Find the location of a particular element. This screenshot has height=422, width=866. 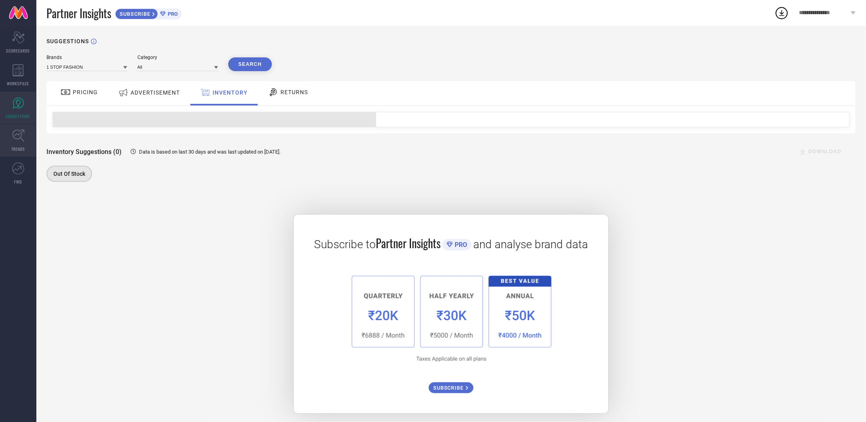

span: Inventory Suggestions (0) is located at coordinates (84, 152).